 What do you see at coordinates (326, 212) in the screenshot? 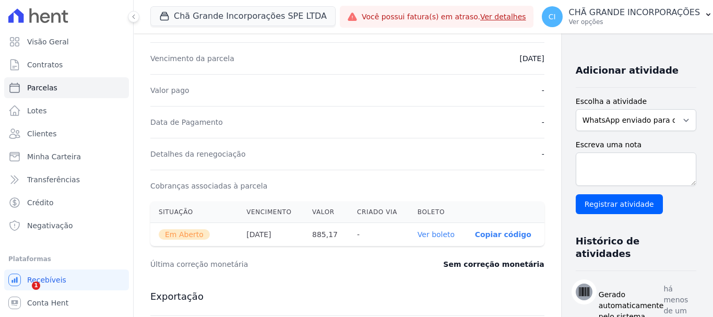
I see `th: Valor` at bounding box center [326, 212].